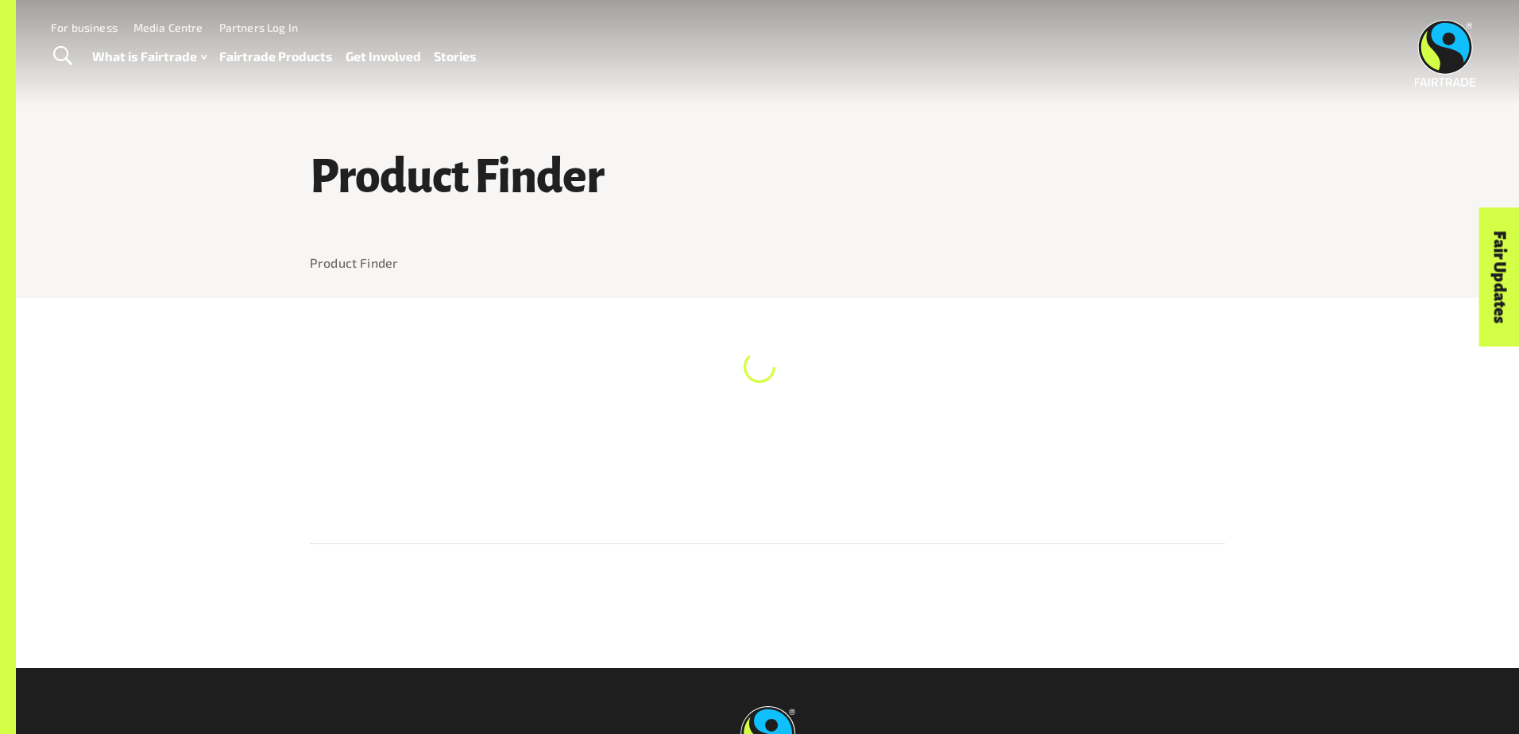  Describe the element at coordinates (354, 262) in the screenshot. I see `a: Product Finder` at that location.